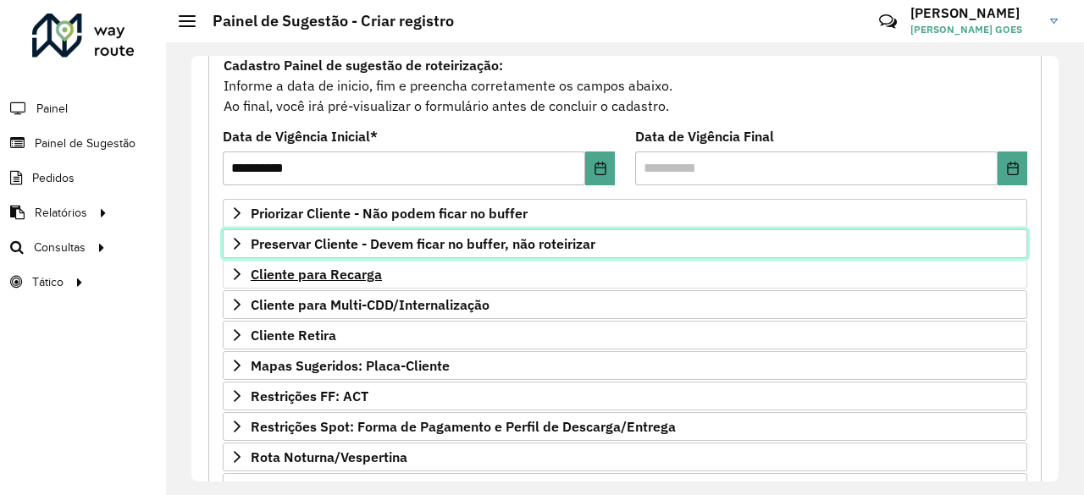 The image size is (1084, 495). Describe the element at coordinates (300, 136) in the screenshot. I see `label: Data de Vigência Inicial` at that location.